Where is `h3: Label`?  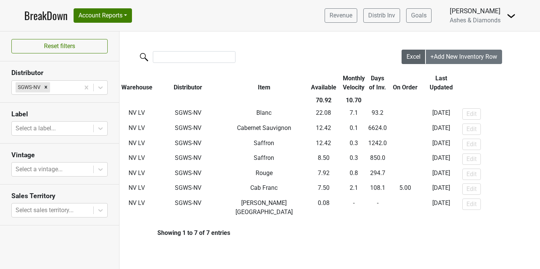 h3: Label is located at coordinates (60, 114).